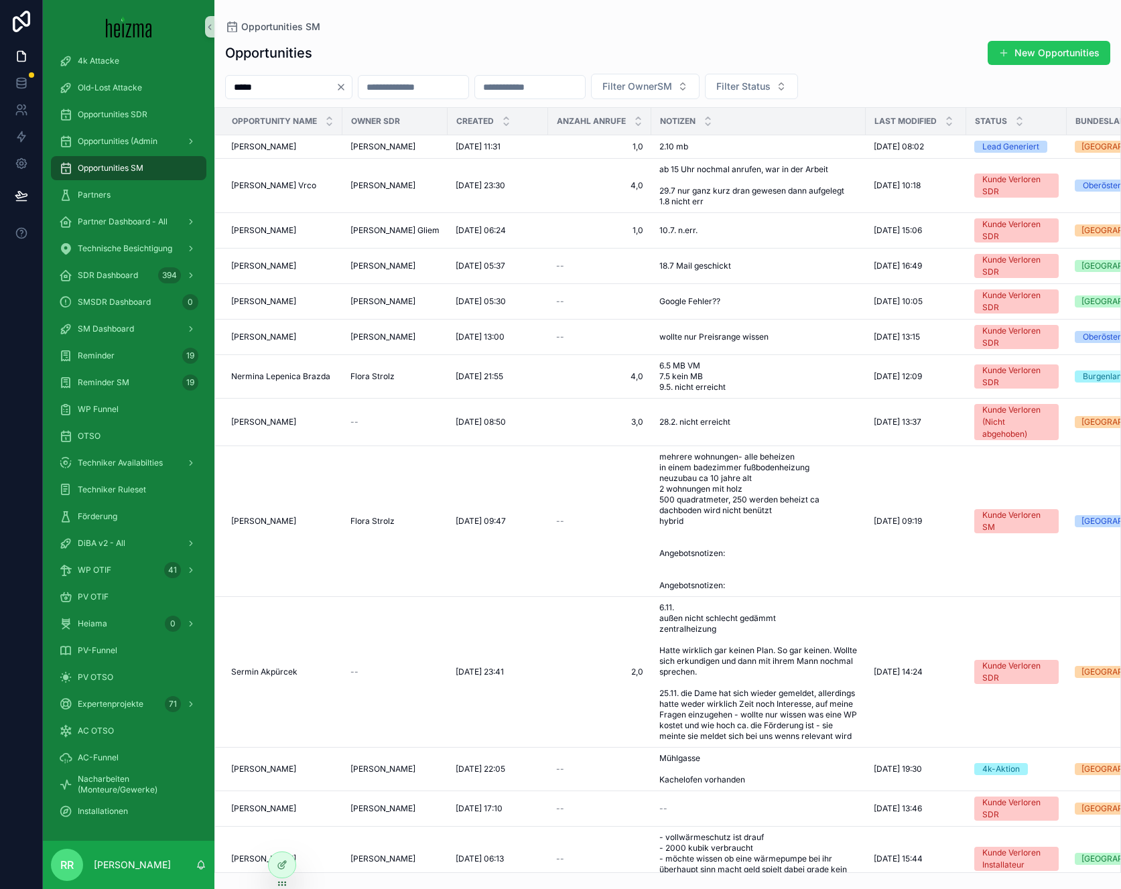 The width and height of the screenshot is (1121, 889). I want to click on a: Google Fehler??, so click(758, 301).